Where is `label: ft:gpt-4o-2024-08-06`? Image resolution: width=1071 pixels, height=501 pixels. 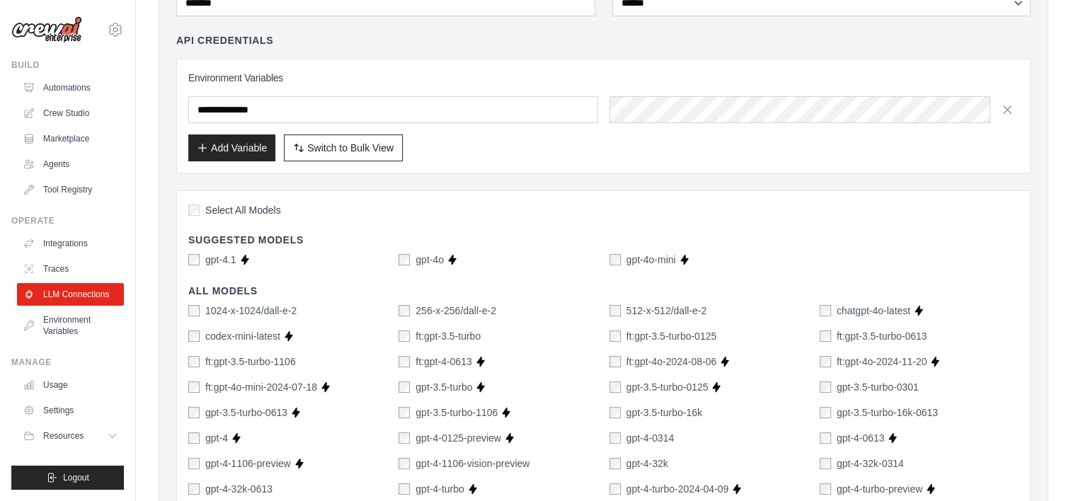
label: ft:gpt-4o-2024-08-06 is located at coordinates (672, 362).